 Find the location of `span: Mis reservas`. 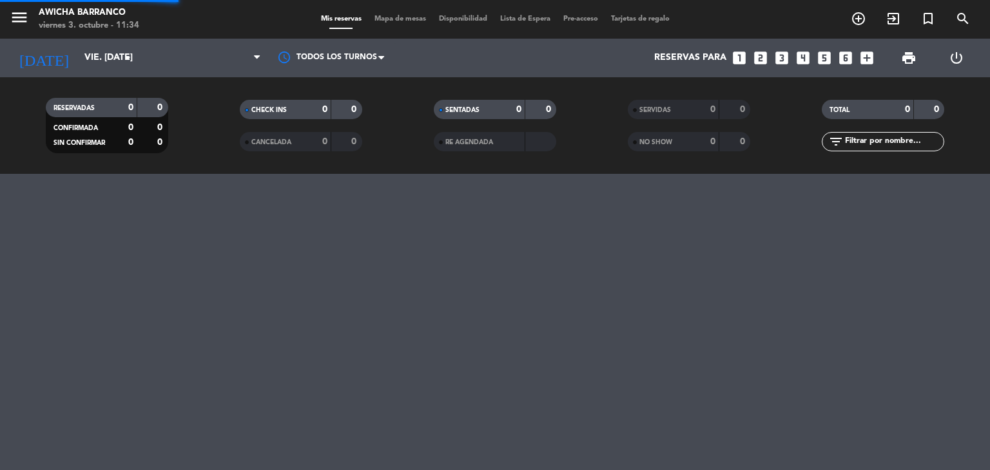

span: Mis reservas is located at coordinates (341, 19).